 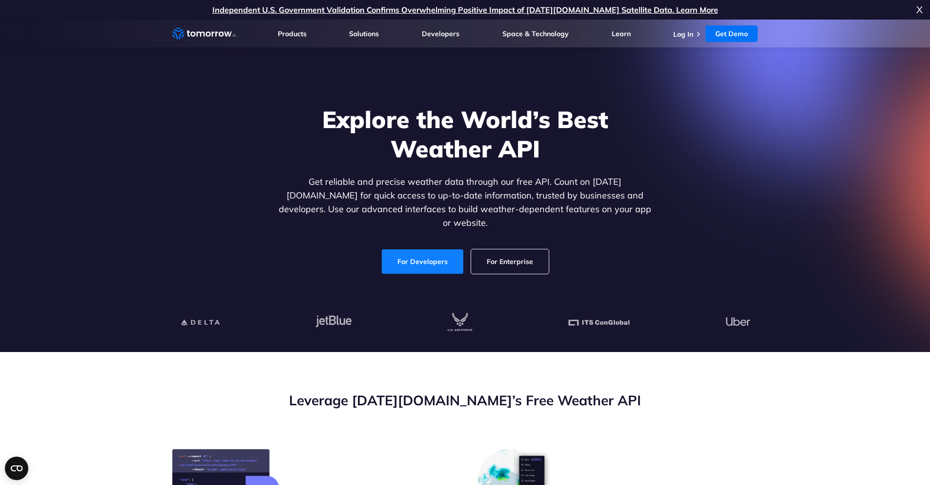 What do you see at coordinates (536, 34) in the screenshot?
I see `a: Space & Technology` at bounding box center [536, 34].